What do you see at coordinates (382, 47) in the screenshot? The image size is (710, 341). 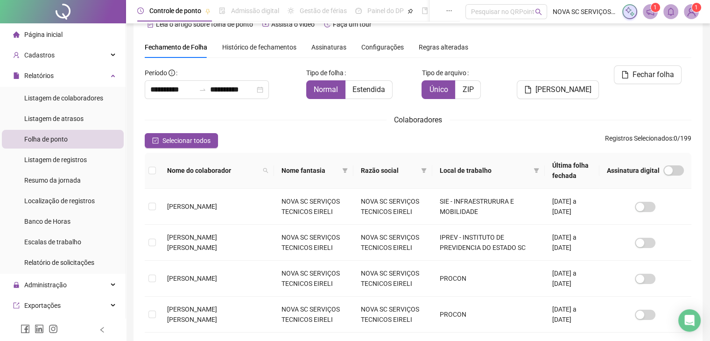 I see `span: Configurações` at bounding box center [382, 47].